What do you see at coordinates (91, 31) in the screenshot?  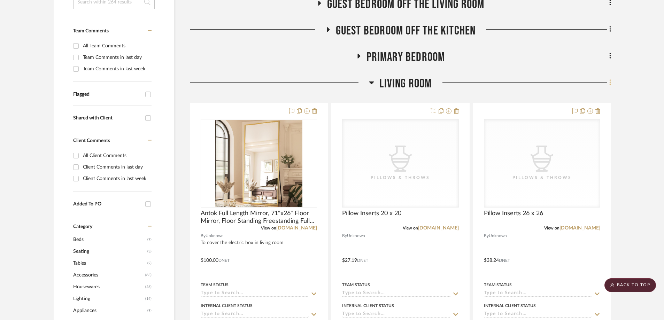 I see `span: Team Comments` at bounding box center [91, 31].